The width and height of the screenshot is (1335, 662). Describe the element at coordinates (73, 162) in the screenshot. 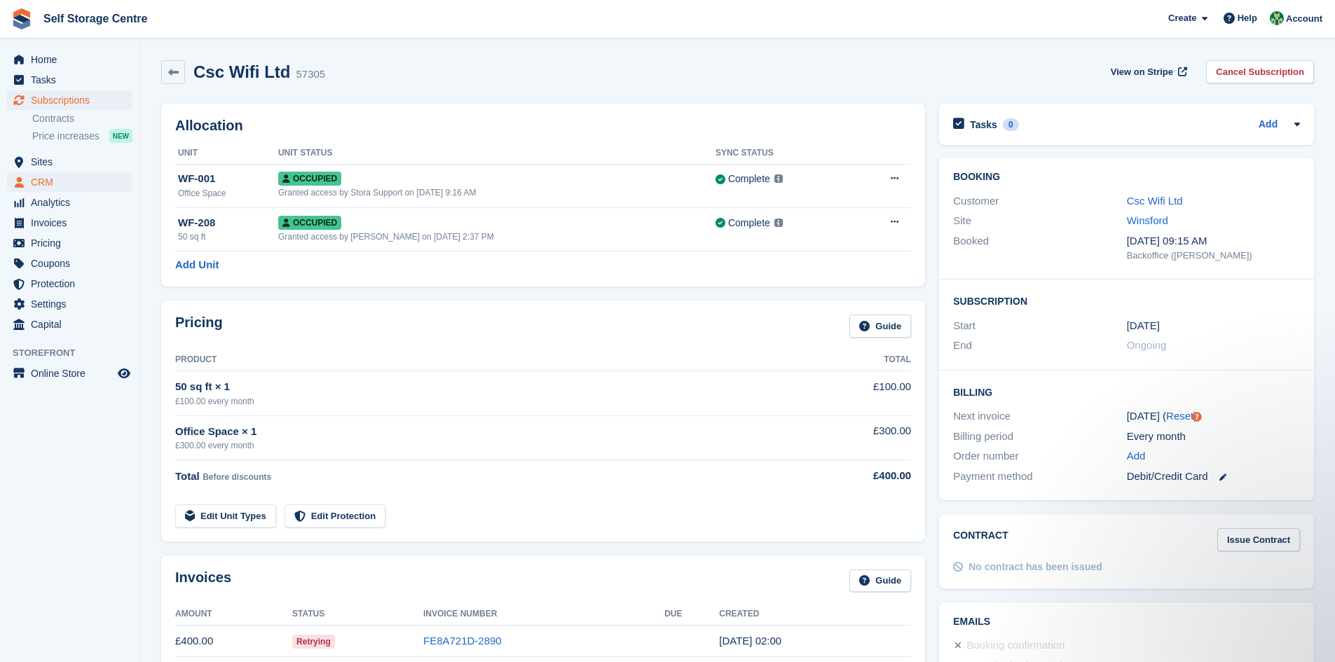

I see `span: Sites` at that location.